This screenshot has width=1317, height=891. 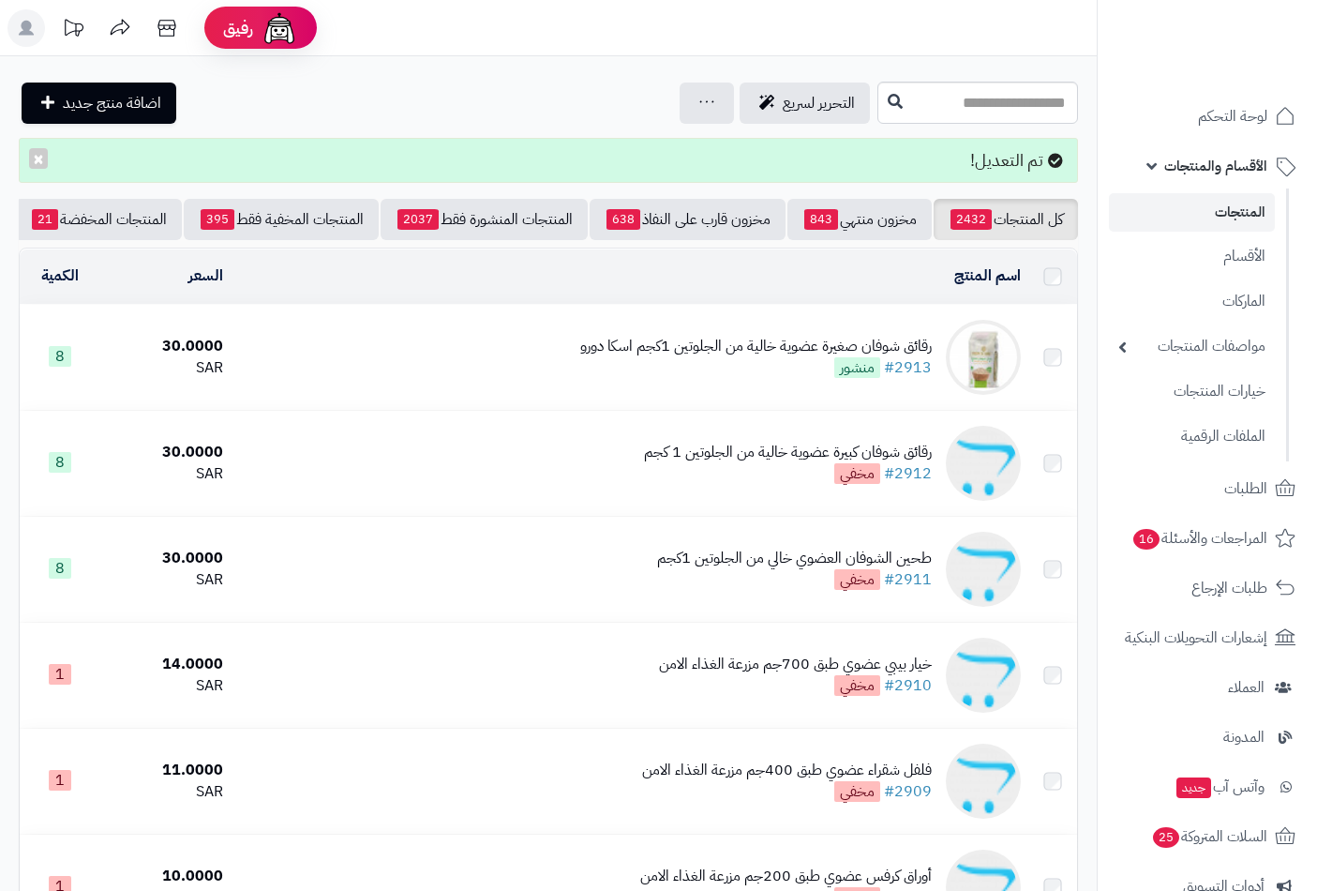 What do you see at coordinates (1244, 737) in the screenshot?
I see `span: المدونة` at bounding box center [1244, 737].